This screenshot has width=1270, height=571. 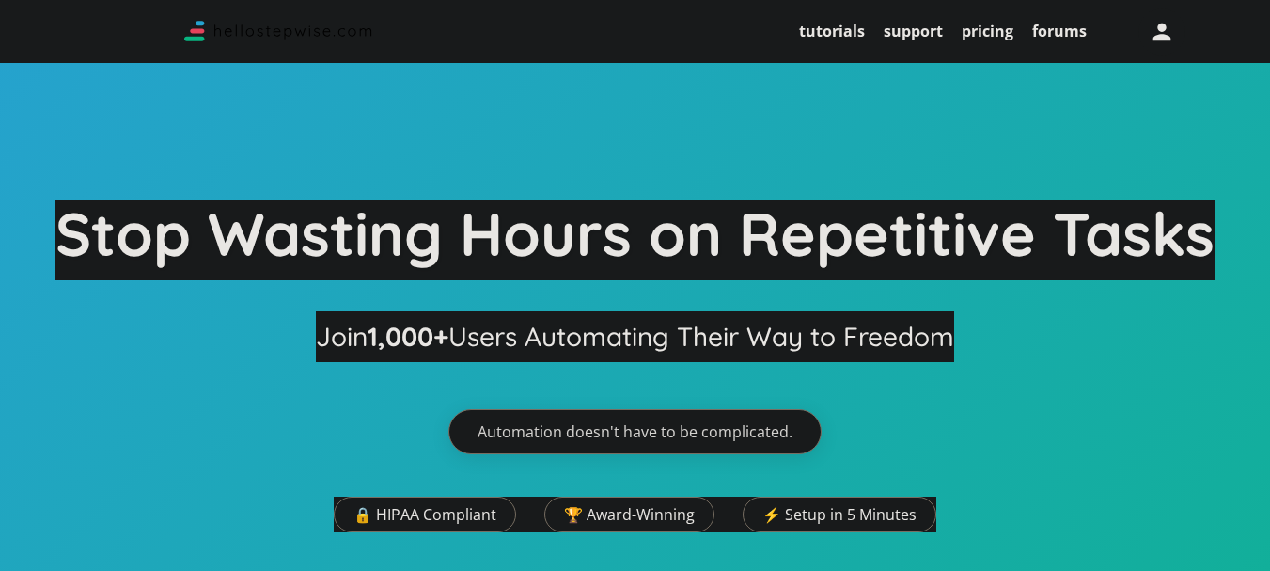 What do you see at coordinates (635, 337) in the screenshot?
I see `h2: Join Users Automating Their Way to Freedom` at bounding box center [635, 337].